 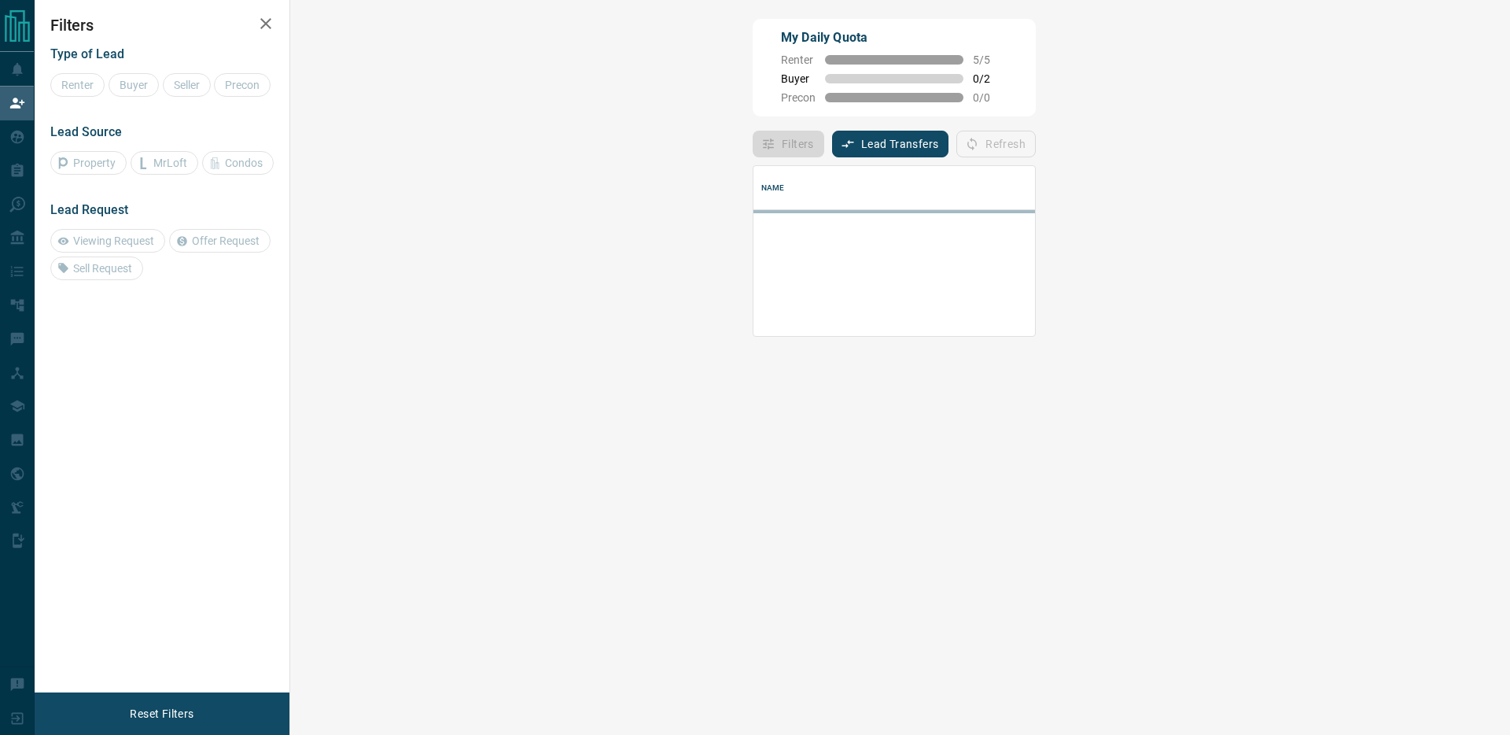 What do you see at coordinates (798, 60) in the screenshot?
I see `span: Renter` at bounding box center [798, 60].